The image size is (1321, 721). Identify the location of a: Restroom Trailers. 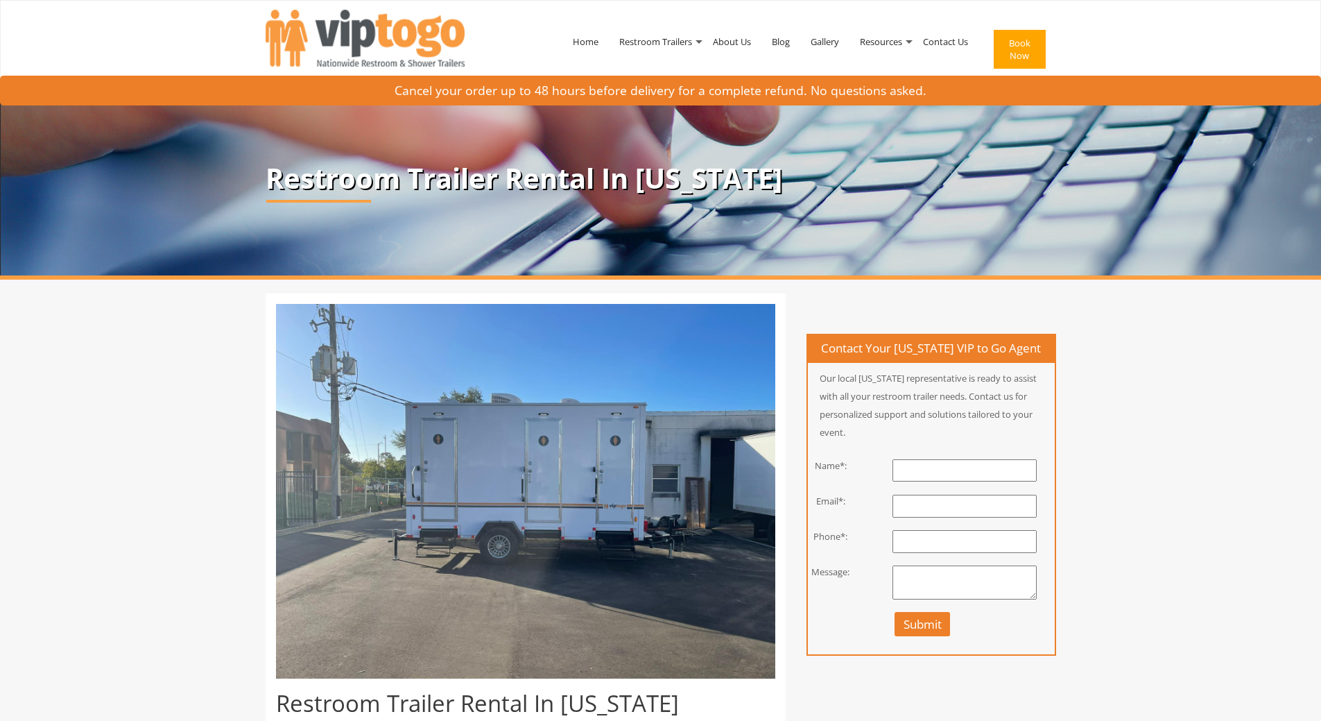
(655, 42).